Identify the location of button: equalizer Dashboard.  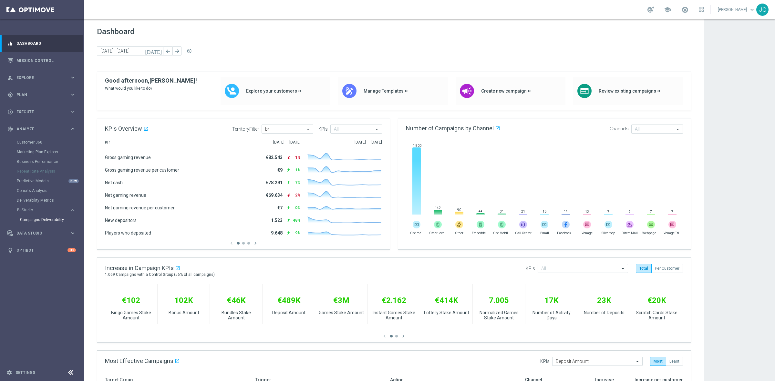
(42, 44).